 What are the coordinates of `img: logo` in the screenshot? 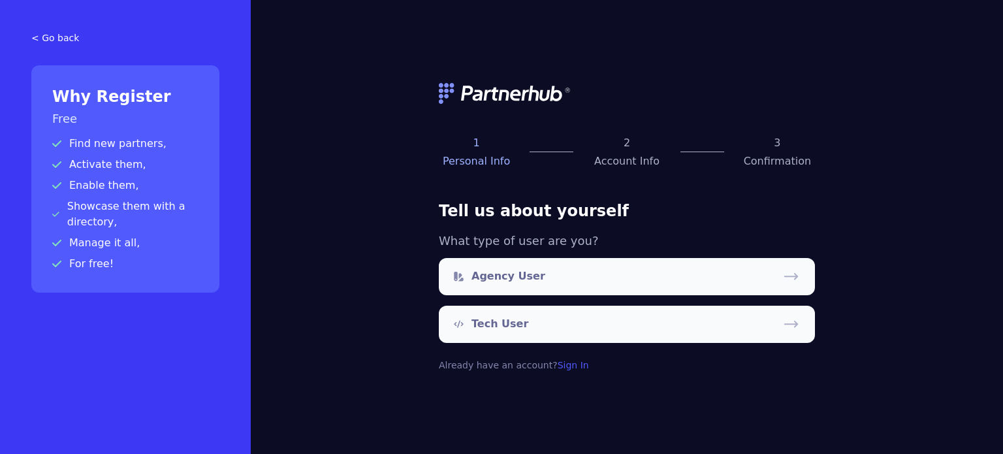 It's located at (505, 93).